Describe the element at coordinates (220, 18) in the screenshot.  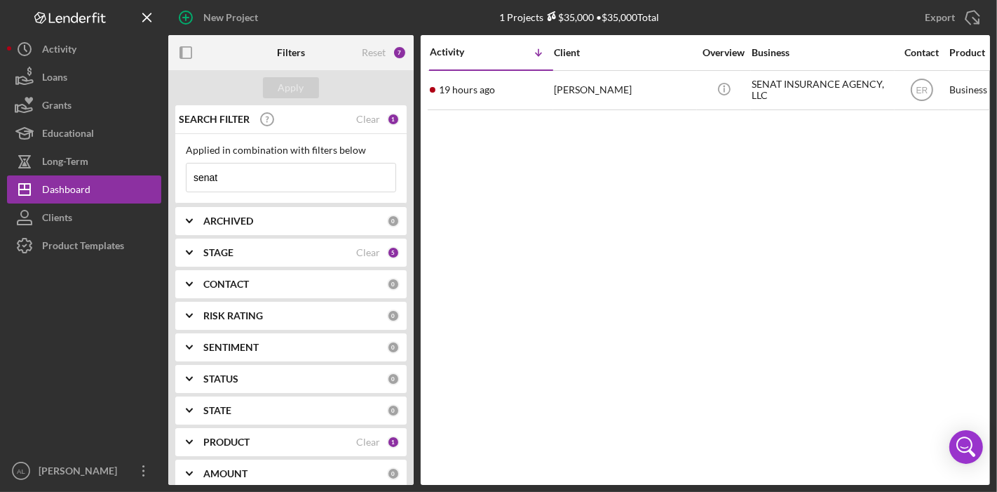
I see `button: New Project` at that location.